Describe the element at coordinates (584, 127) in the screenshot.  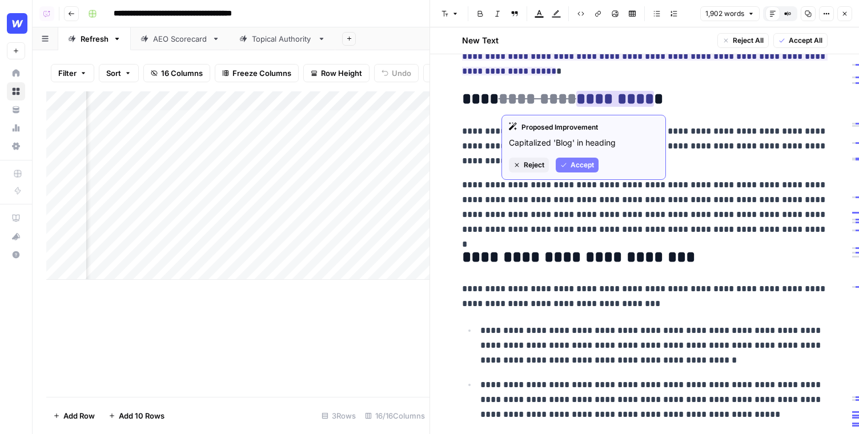
I see `div: Proposed Improvement` at that location.